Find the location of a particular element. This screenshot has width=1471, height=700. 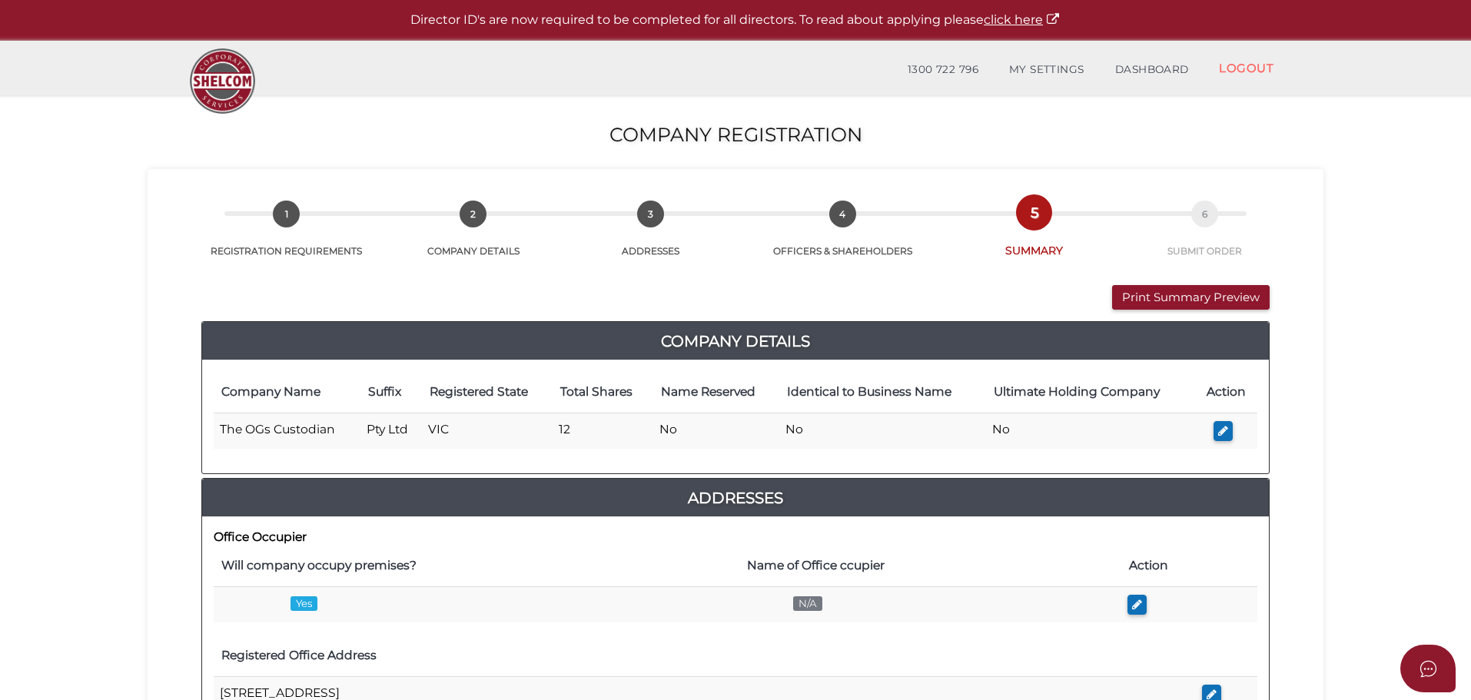

span: 2 is located at coordinates (473, 214).